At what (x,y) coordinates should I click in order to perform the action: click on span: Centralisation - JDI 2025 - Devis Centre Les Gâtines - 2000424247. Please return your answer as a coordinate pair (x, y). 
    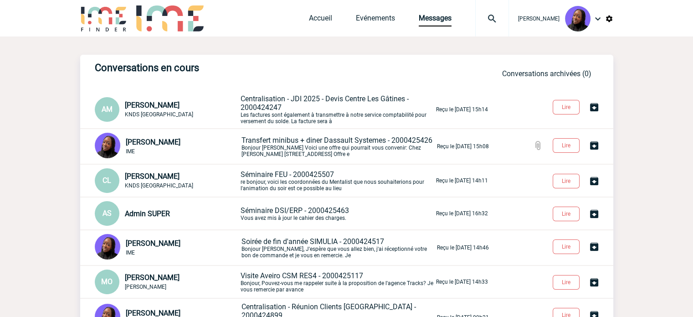
    Looking at the image, I should click on (324, 103).